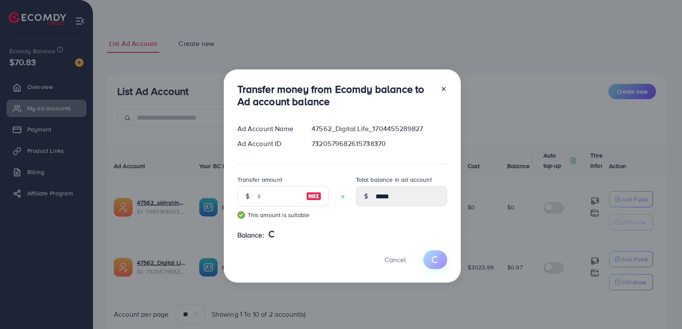  What do you see at coordinates (394, 180) in the screenshot?
I see `label: Total balance in ad account` at bounding box center [394, 180].